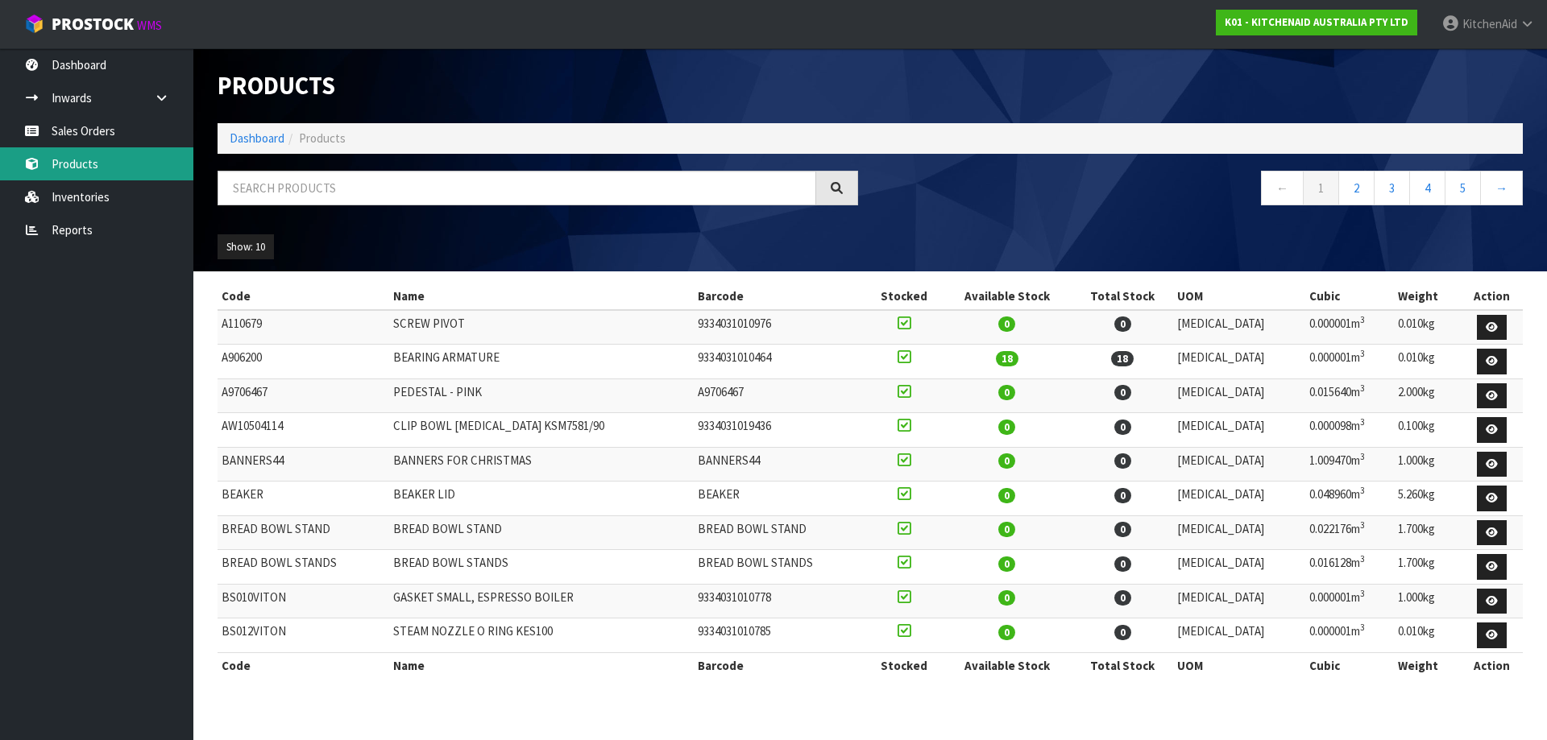 The image size is (1547, 740). Describe the element at coordinates (779, 362) in the screenshot. I see `td: 9334031010464` at that location.